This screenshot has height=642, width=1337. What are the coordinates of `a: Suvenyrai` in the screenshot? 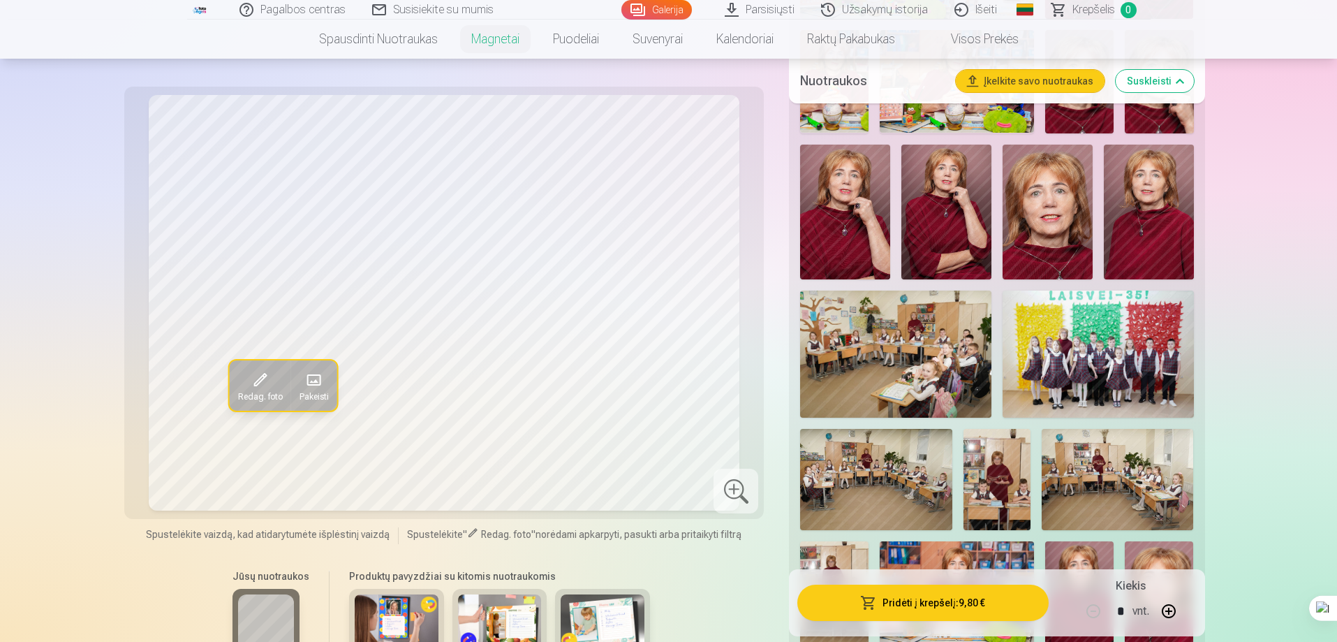 It's located at (658, 39).